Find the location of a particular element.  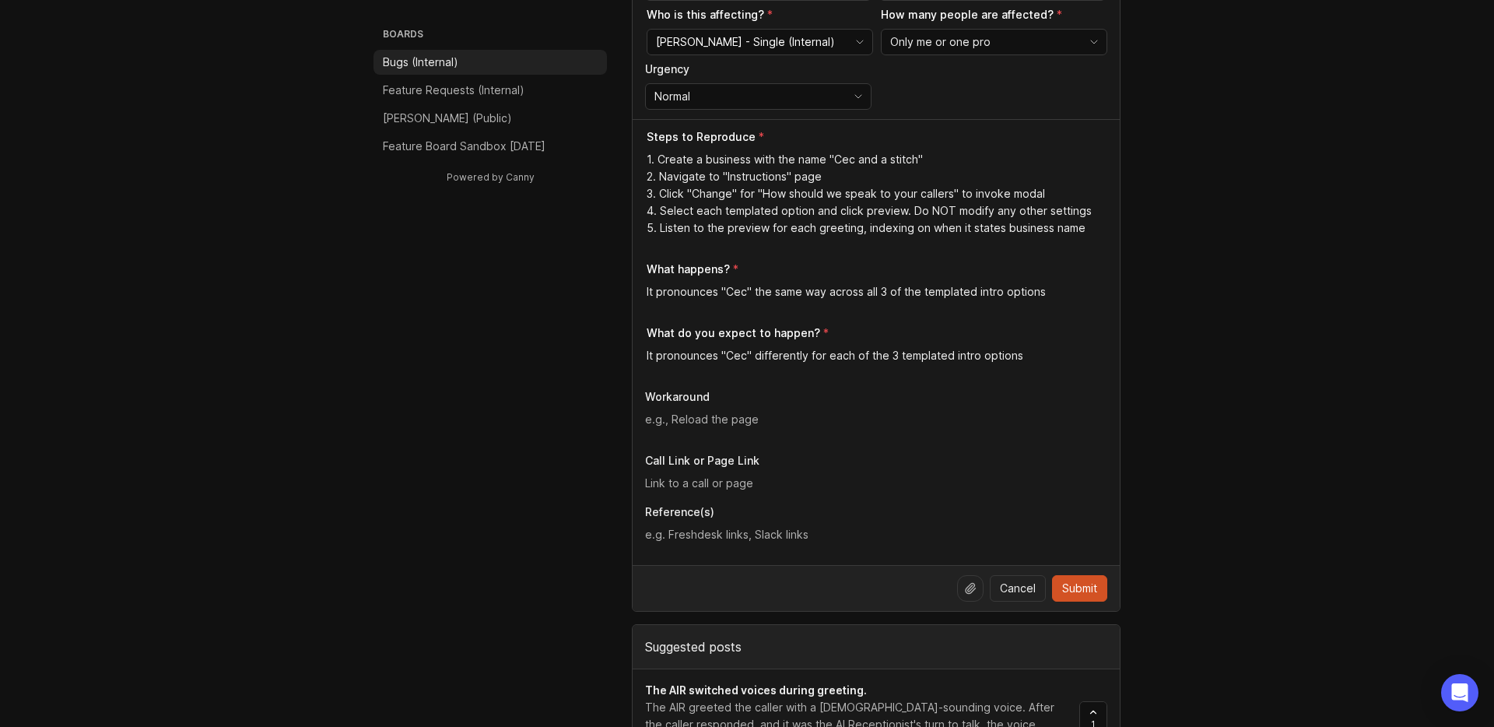

textarea: It pronounces "Cec" differently for each of the 3 templated intro options is located at coordinates (877, 356).